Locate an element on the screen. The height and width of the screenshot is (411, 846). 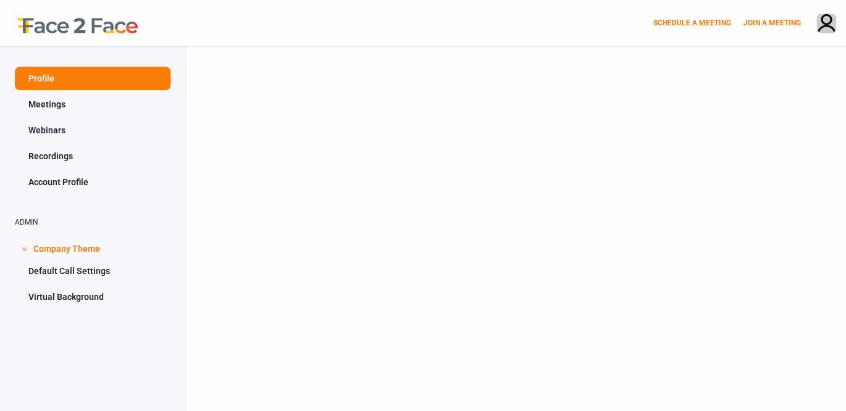
span: Company Theme is located at coordinates (67, 248).